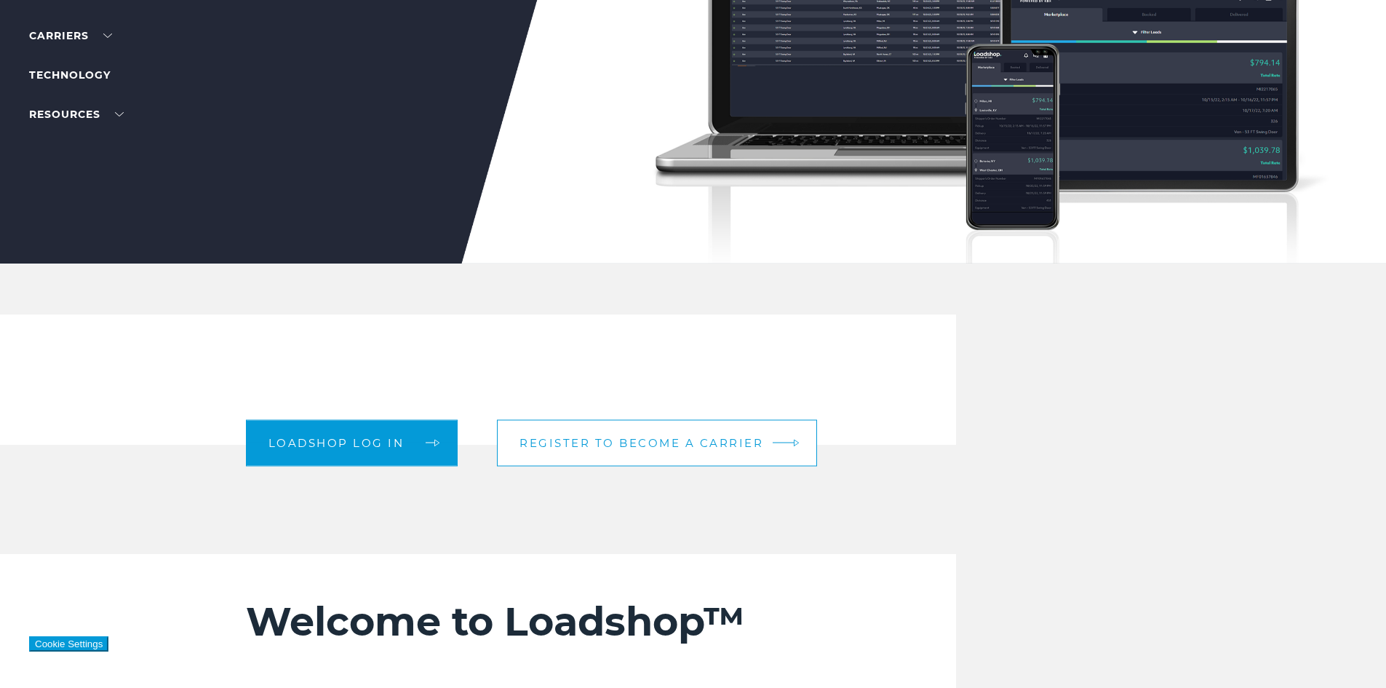  What do you see at coordinates (797, 442) in the screenshot?
I see `img: arrow` at bounding box center [797, 442].